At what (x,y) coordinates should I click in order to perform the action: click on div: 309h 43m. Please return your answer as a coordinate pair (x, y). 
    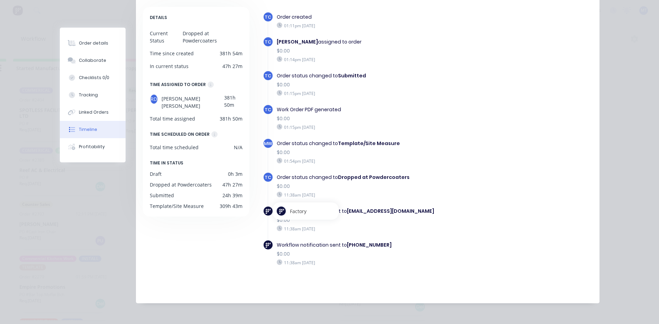
    Looking at the image, I should click on (231, 206).